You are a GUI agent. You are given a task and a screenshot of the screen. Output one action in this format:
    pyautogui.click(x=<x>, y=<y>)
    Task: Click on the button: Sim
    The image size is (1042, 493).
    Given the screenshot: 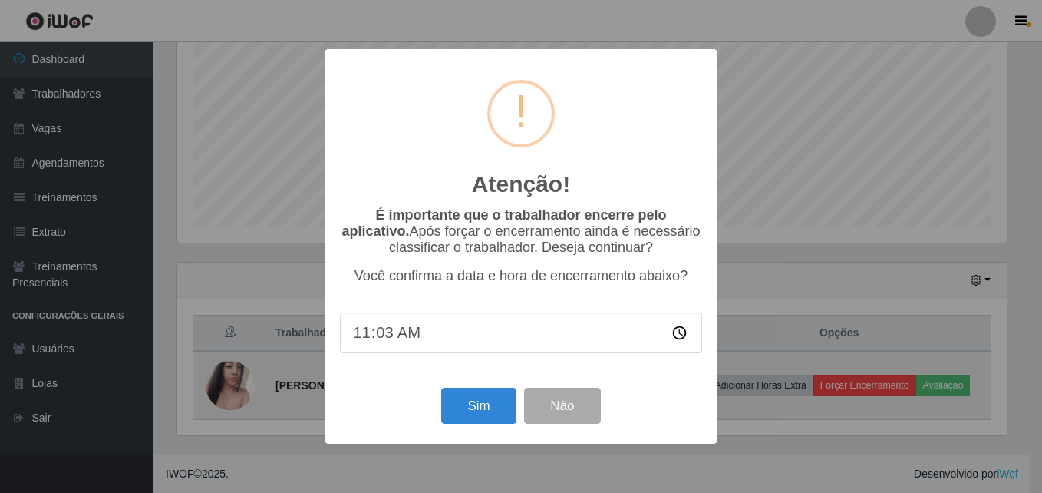 What is the action you would take?
    pyautogui.click(x=478, y=405)
    